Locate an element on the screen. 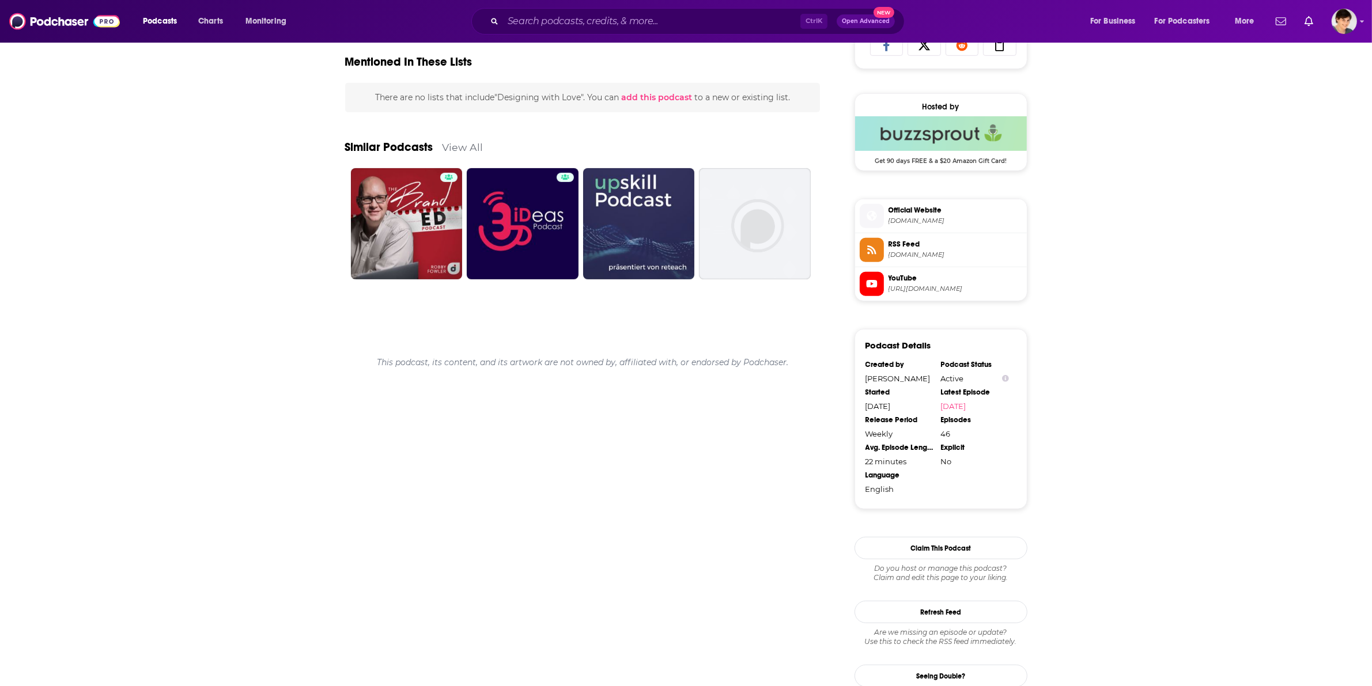 This screenshot has height=686, width=1372. div: Are we missing an episode or update? Use this to check the RSS feed immediately. is located at coordinates (941, 637).